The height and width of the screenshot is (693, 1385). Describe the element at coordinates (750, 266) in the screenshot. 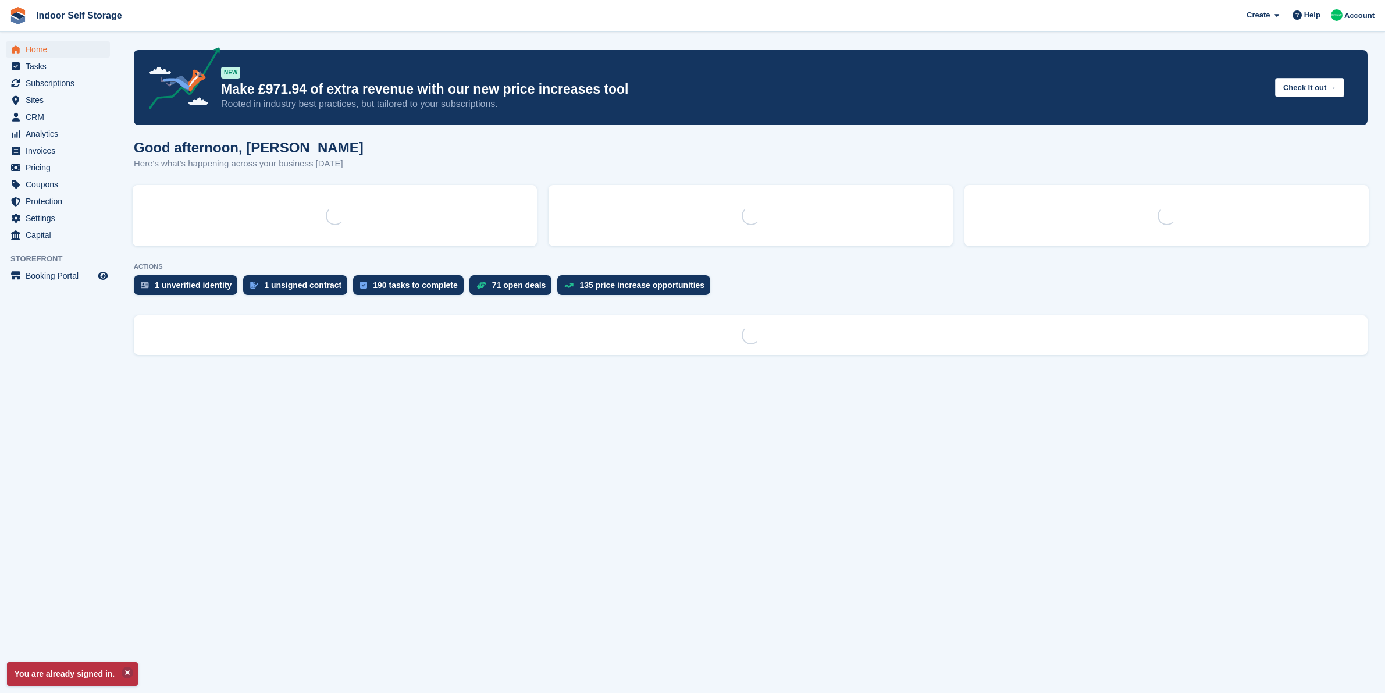

I see `p: ACTIONS` at that location.